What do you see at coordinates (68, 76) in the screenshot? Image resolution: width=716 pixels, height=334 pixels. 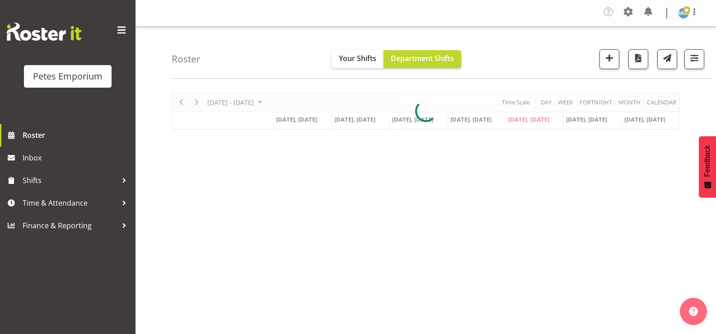 I see `div: Petes Emporium` at bounding box center [68, 76].